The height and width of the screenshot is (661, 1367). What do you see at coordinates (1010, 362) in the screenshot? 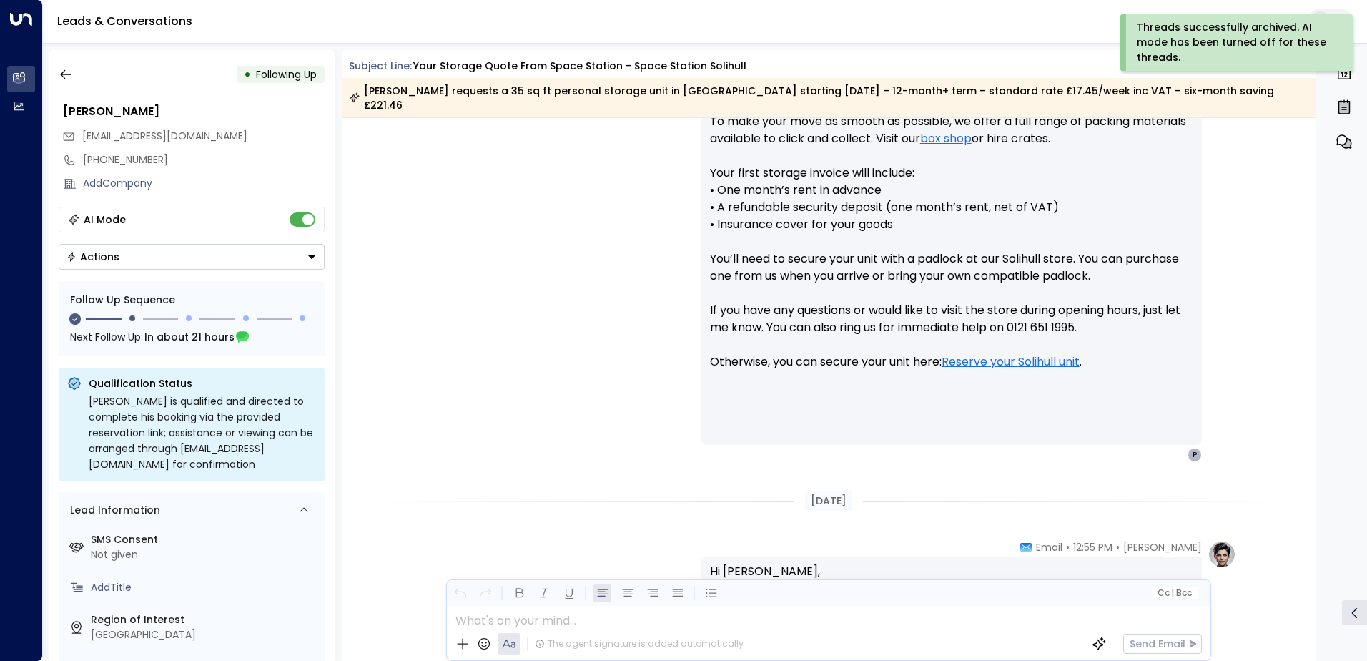
I see `a: Reserve your Solihull unit` at bounding box center [1010, 362].